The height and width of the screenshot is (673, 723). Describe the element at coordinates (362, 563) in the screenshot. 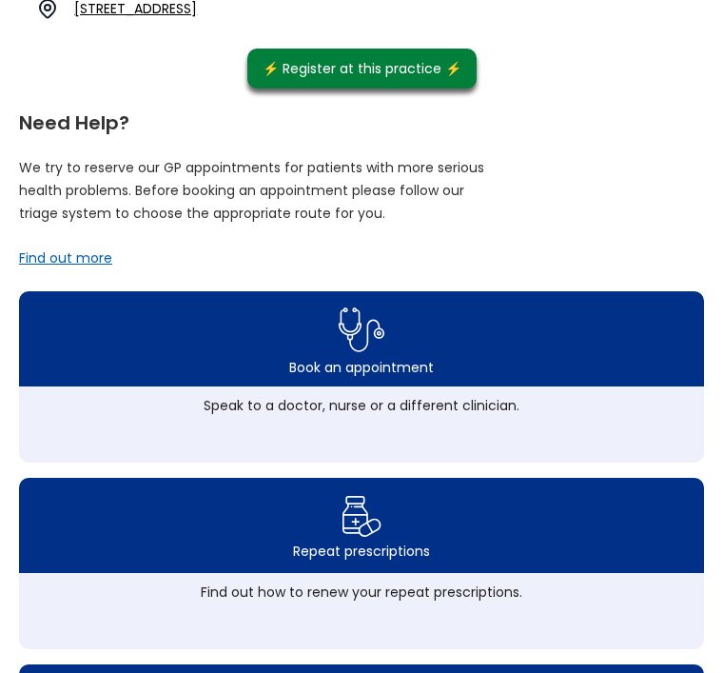

I see `a: repeat prescription iconRepeat prescriptionsFind out how to renew your repeat prescriptions.` at that location.